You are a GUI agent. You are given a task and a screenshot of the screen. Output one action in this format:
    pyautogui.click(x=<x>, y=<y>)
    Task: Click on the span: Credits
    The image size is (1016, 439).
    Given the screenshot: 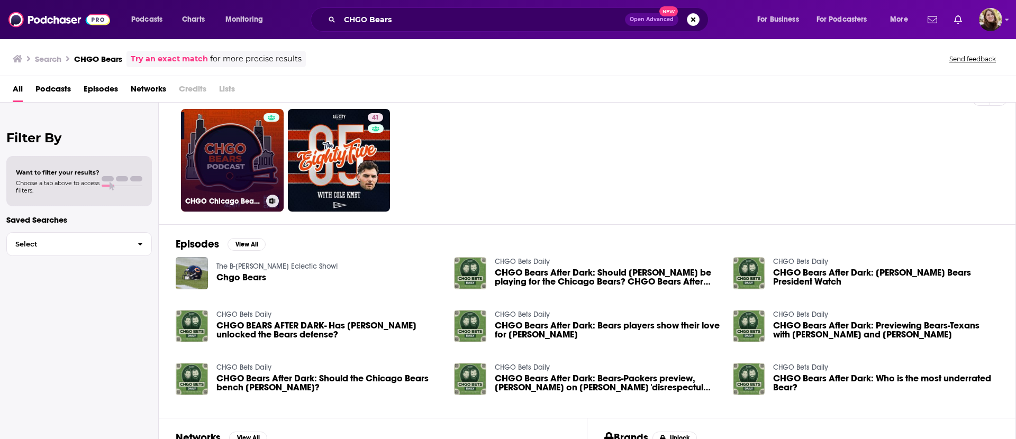 What is the action you would take?
    pyautogui.click(x=193, y=91)
    